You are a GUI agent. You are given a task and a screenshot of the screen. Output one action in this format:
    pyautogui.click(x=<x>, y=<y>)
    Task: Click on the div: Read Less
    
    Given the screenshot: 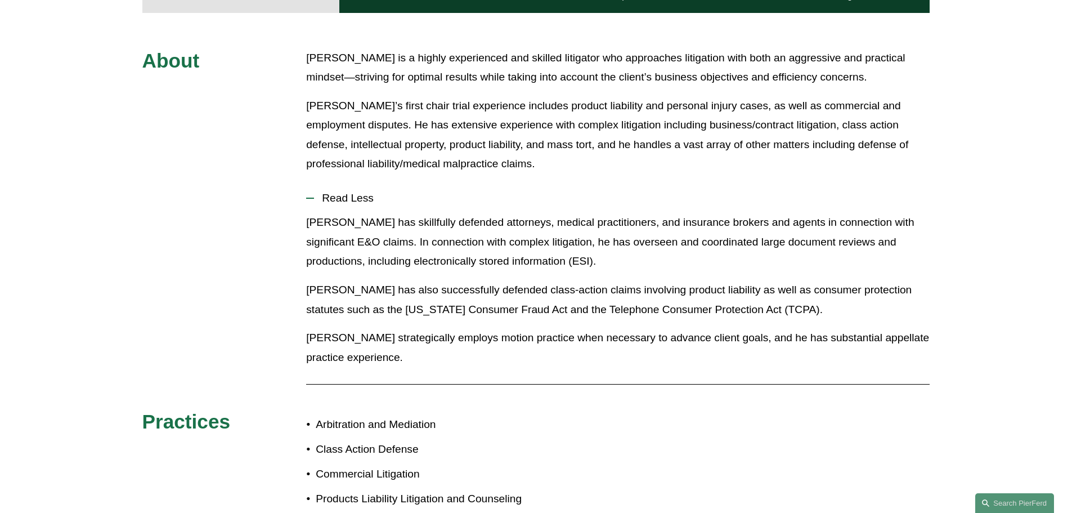 What is the action you would take?
    pyautogui.click(x=618, y=294)
    